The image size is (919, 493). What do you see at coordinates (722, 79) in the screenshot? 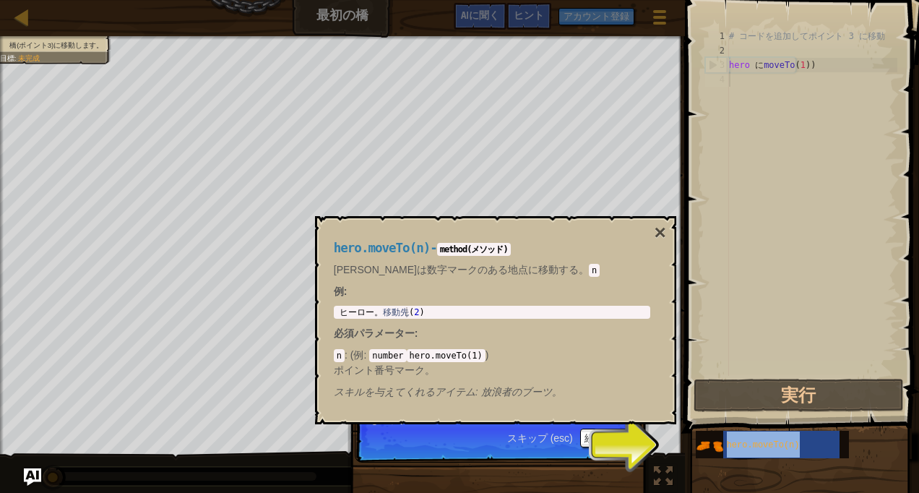
I see `font: 4` at bounding box center [722, 79].